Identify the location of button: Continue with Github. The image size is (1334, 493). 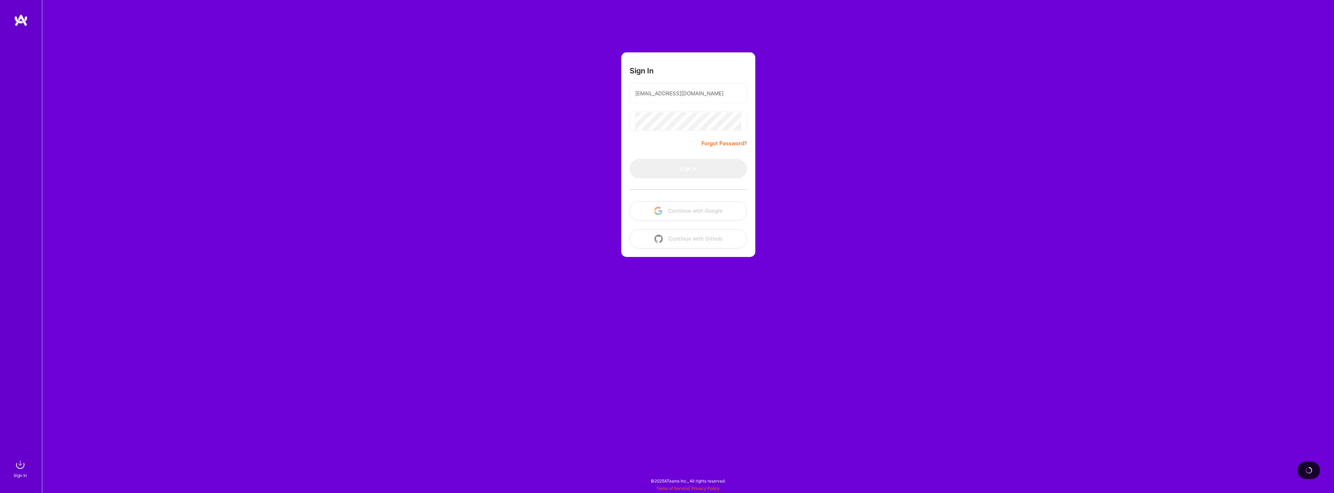
(688, 239).